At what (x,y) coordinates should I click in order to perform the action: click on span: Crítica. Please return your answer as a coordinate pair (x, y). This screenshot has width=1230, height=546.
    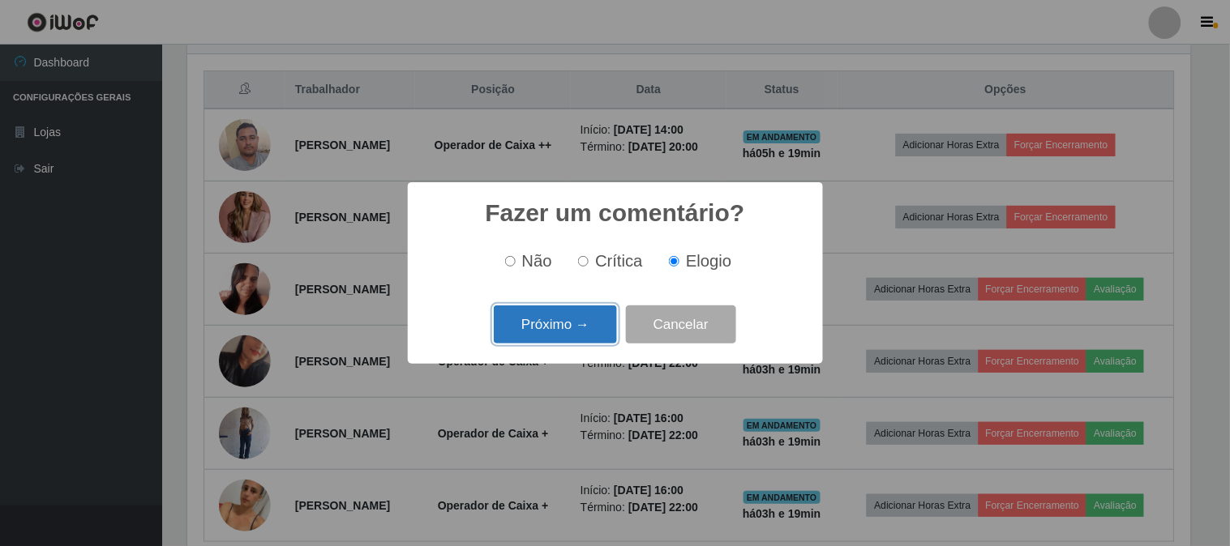
    Looking at the image, I should click on (618, 261).